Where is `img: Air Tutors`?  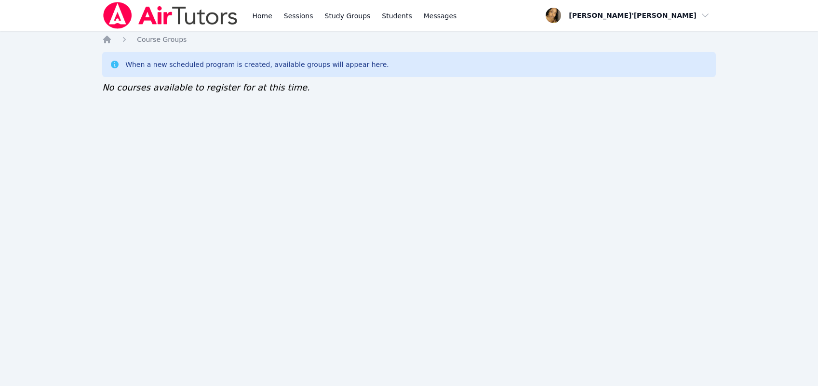 img: Air Tutors is located at coordinates (170, 15).